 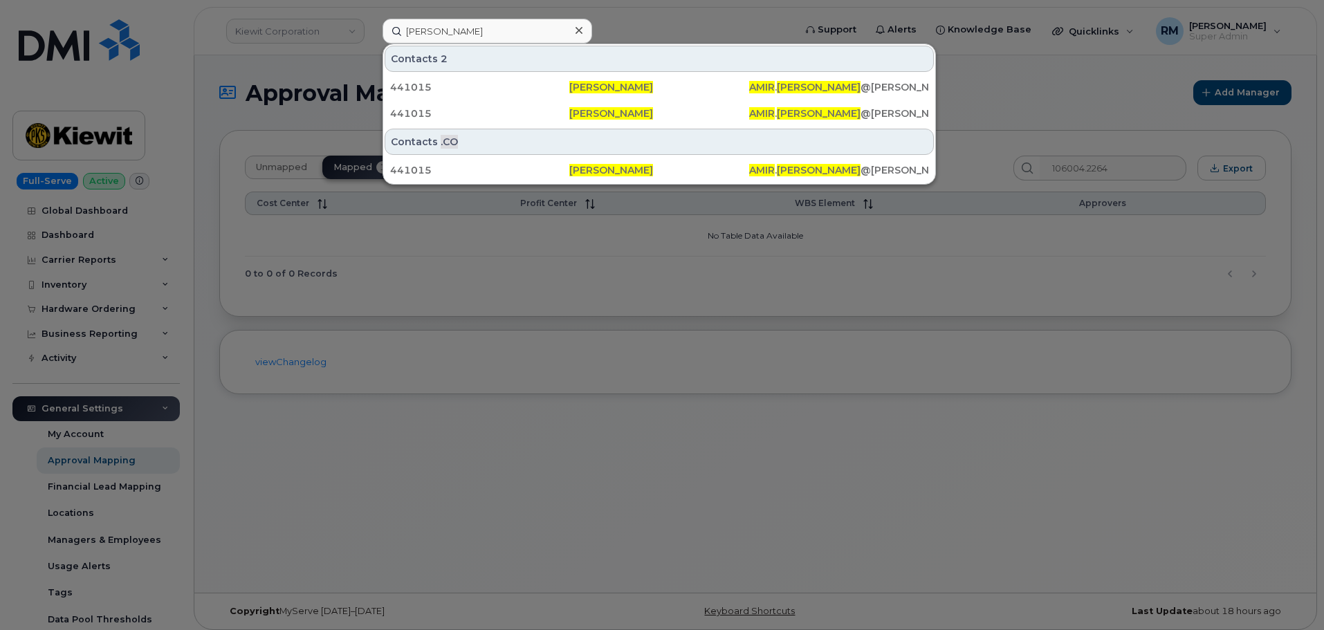 What do you see at coordinates (444, 59) in the screenshot?
I see `span: 2` at bounding box center [444, 59].